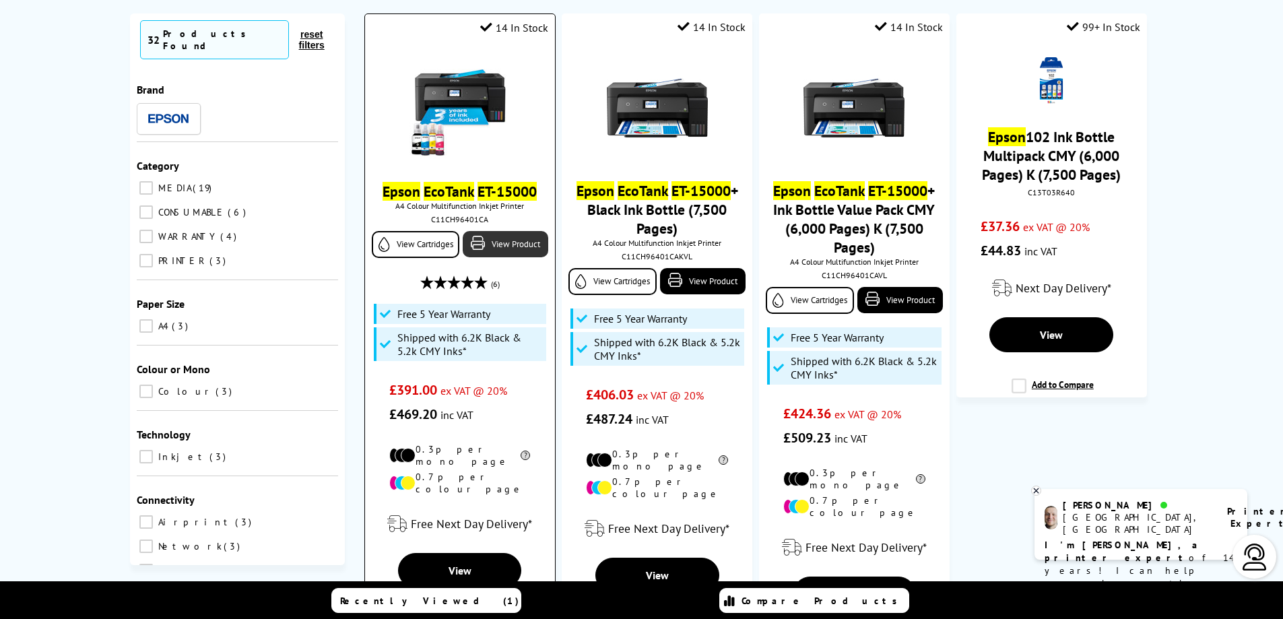 Image resolution: width=1283 pixels, height=619 pixels. I want to click on p: of 14 years! I can help you choose the right product, so click(1141, 571).